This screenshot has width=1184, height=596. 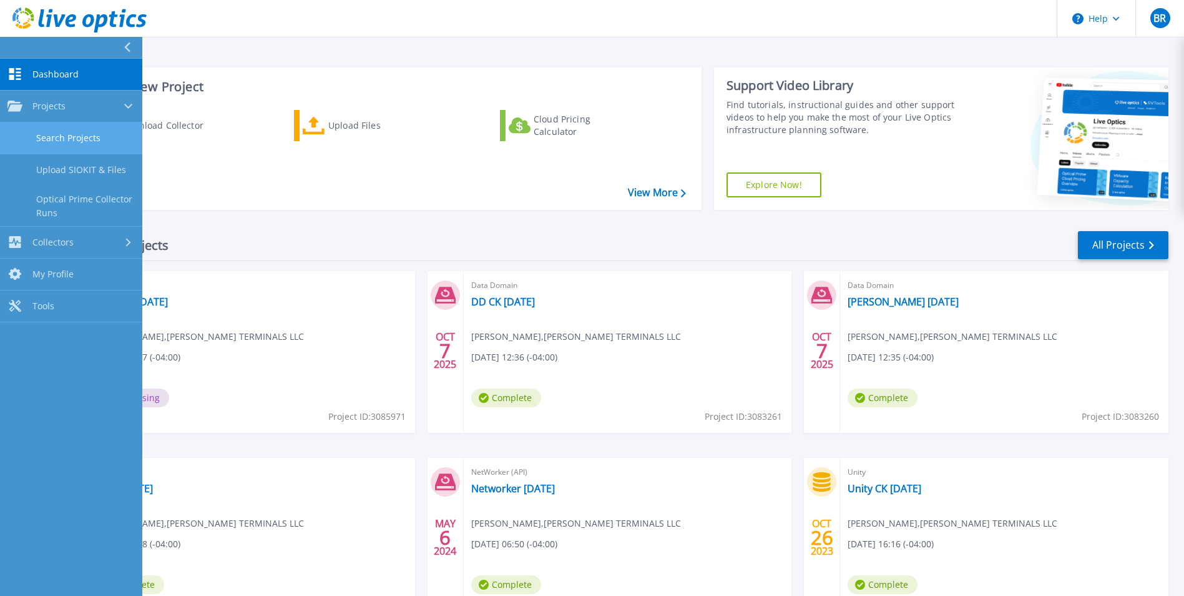 I want to click on span: Project ID: 3083260, so click(x=1121, y=416).